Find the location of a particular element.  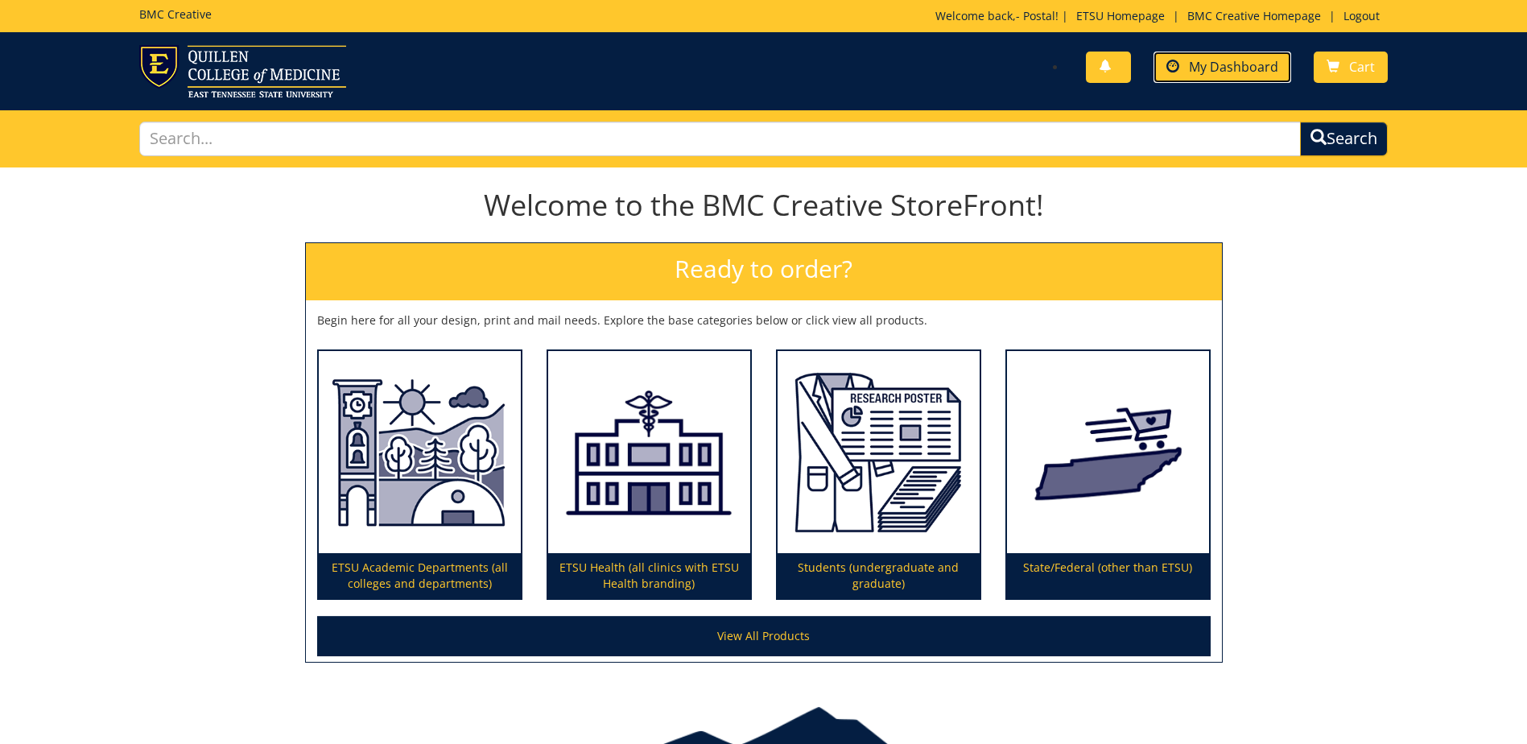

p: Begin here for all your design, print and mail needs. Explore the base categories below or click ... is located at coordinates (764, 320).